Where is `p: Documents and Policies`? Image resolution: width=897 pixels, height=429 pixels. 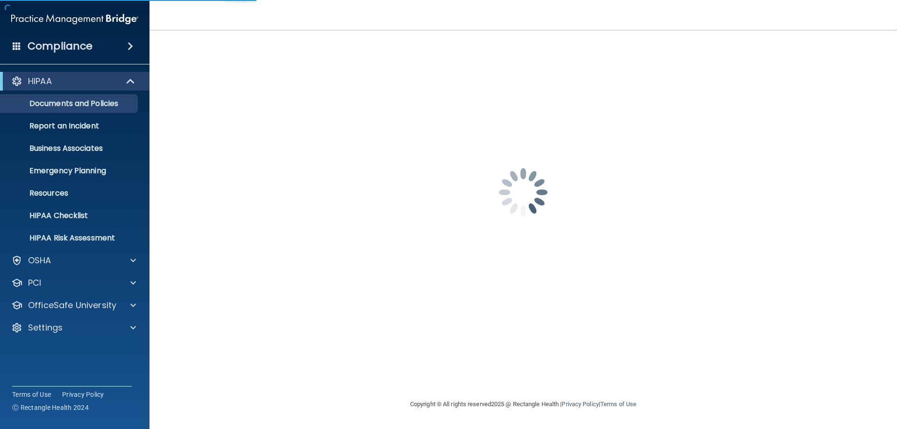
p: Documents and Policies is located at coordinates (70, 104).